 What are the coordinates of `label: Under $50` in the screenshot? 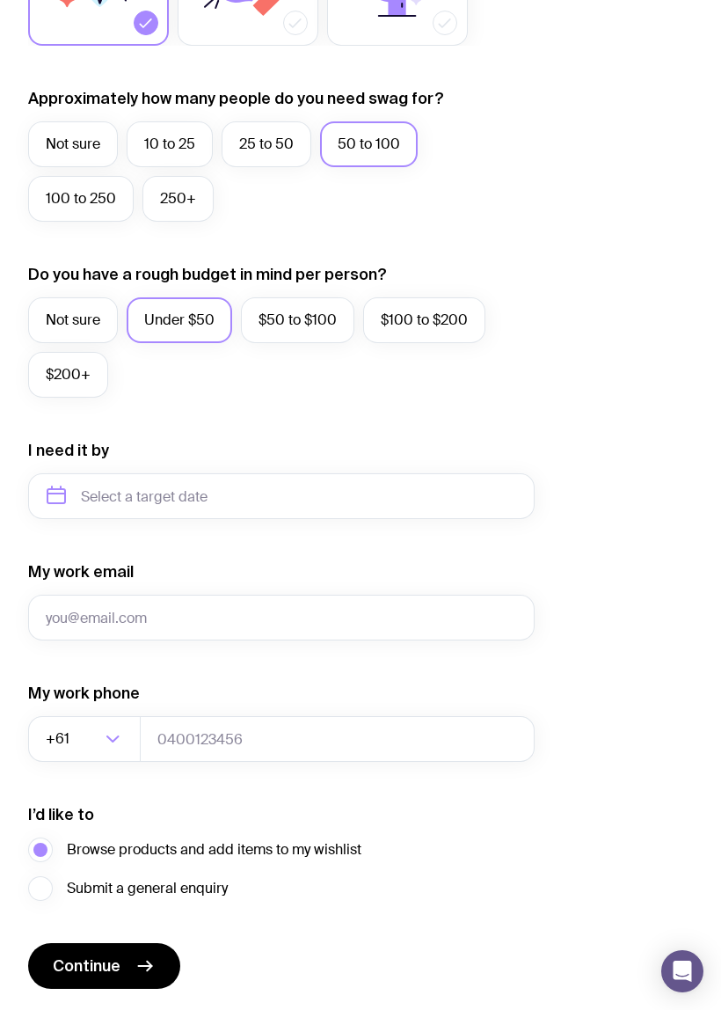 It's located at (179, 320).